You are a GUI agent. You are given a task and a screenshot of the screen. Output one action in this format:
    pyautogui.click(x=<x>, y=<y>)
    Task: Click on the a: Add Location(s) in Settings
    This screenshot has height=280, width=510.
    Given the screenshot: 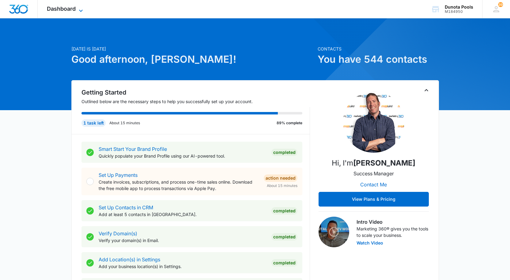 What is the action you would take?
    pyautogui.click(x=129, y=260)
    